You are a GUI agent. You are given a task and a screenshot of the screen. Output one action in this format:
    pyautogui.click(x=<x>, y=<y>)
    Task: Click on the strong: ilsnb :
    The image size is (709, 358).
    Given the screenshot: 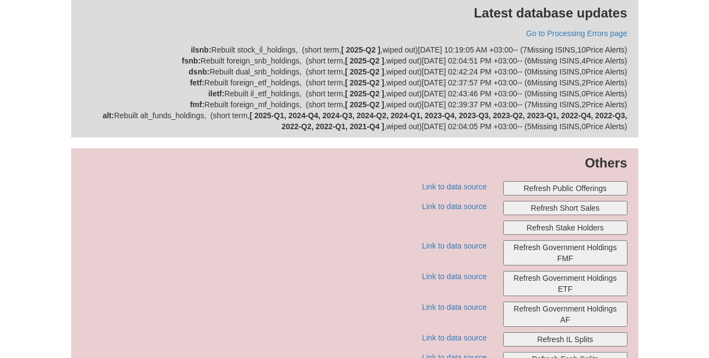 What is the action you would take?
    pyautogui.click(x=200, y=50)
    